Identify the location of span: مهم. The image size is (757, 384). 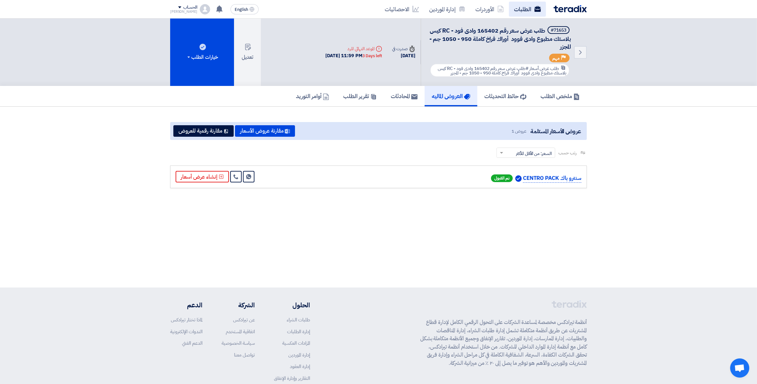
(556, 58).